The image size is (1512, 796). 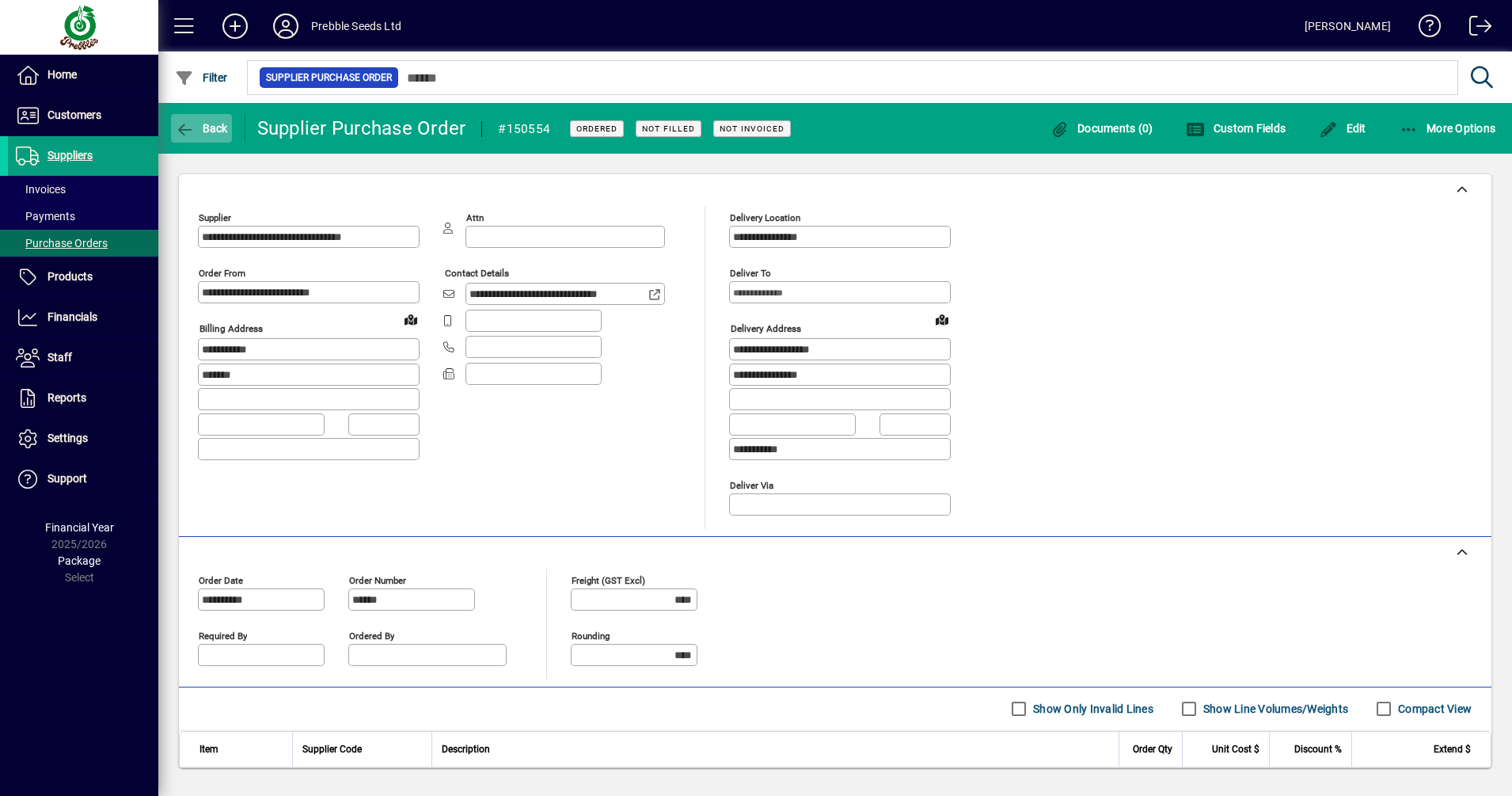 What do you see at coordinates (62, 243) in the screenshot?
I see `span: Purchase Orders` at bounding box center [62, 243].